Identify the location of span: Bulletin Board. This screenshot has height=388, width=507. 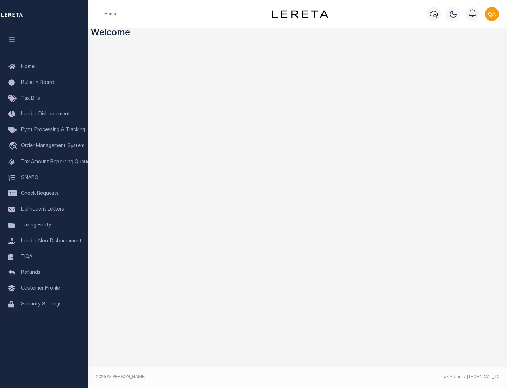
(38, 83).